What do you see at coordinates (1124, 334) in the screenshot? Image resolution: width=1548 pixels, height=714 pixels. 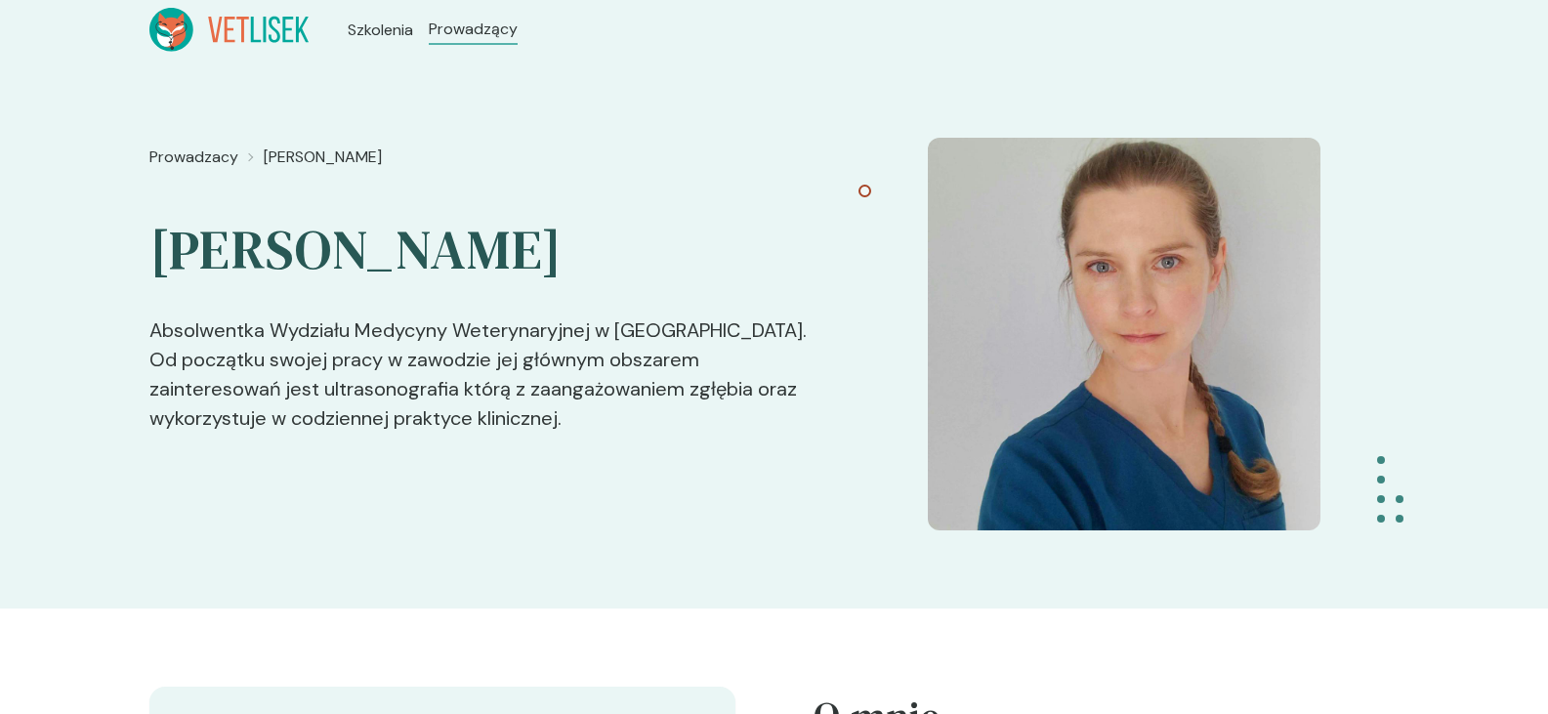 I see `img: ZgRcM8t2UUcvBPGR_Messenger_creation_00ca4866-51b6-4b4b-b7f3-bd7a13bf6769.jpeg` at bounding box center [1124, 334].